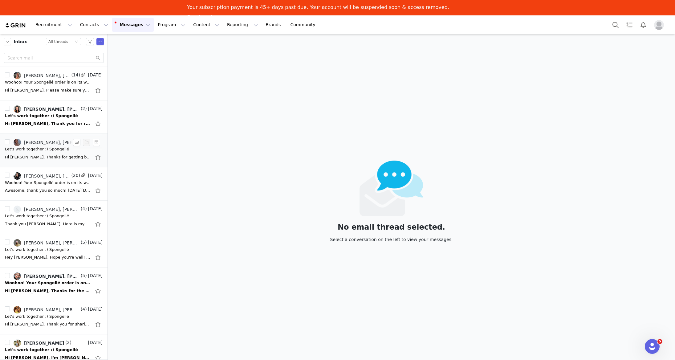 Image resolution: width=675 pixels, height=360 pixels. I want to click on div: Awesome, thank you so much! On Tue, Sep 30, 2025 at 8:57 AM Maren Sullivan <maren@spongelle.com> ..., so click(48, 191).